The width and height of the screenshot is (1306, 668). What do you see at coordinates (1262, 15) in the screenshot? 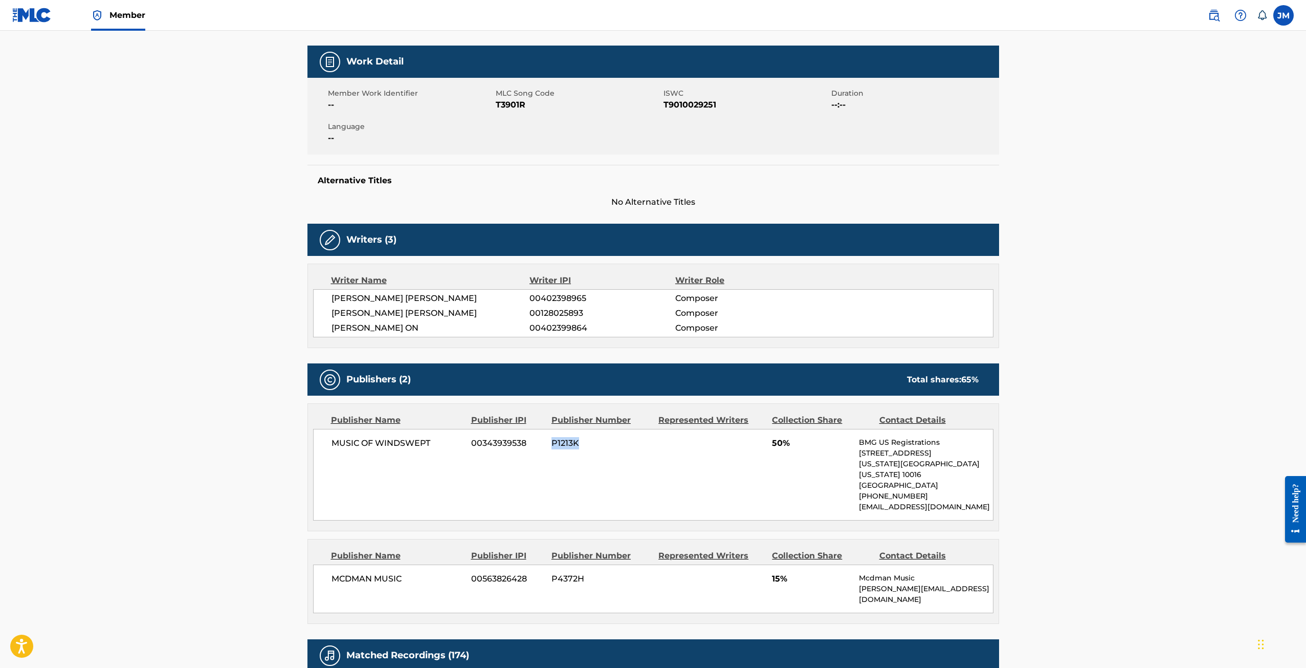
I see `div: Notifications` at bounding box center [1262, 15].